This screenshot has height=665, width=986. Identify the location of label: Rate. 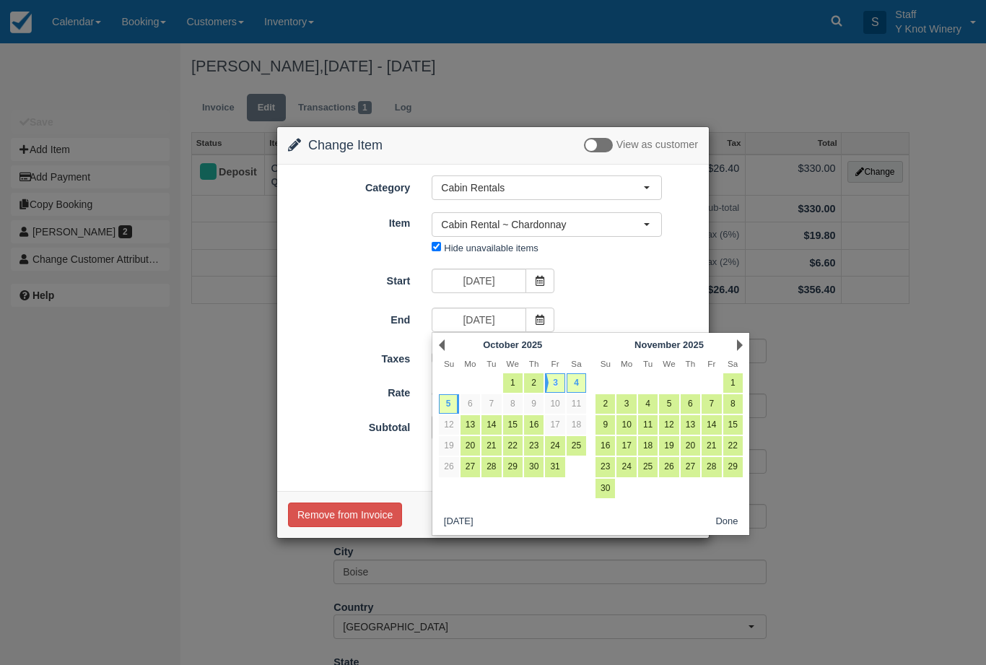
(349, 391).